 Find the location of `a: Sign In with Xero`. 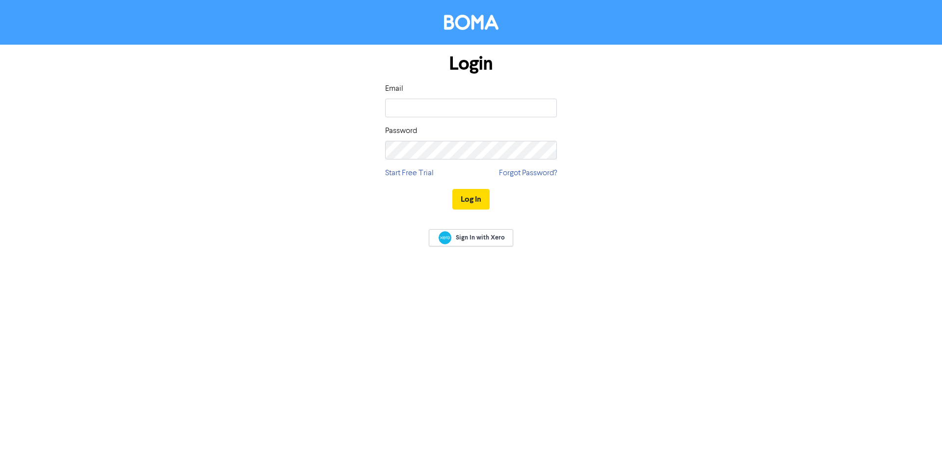

a: Sign In with Xero is located at coordinates (471, 238).